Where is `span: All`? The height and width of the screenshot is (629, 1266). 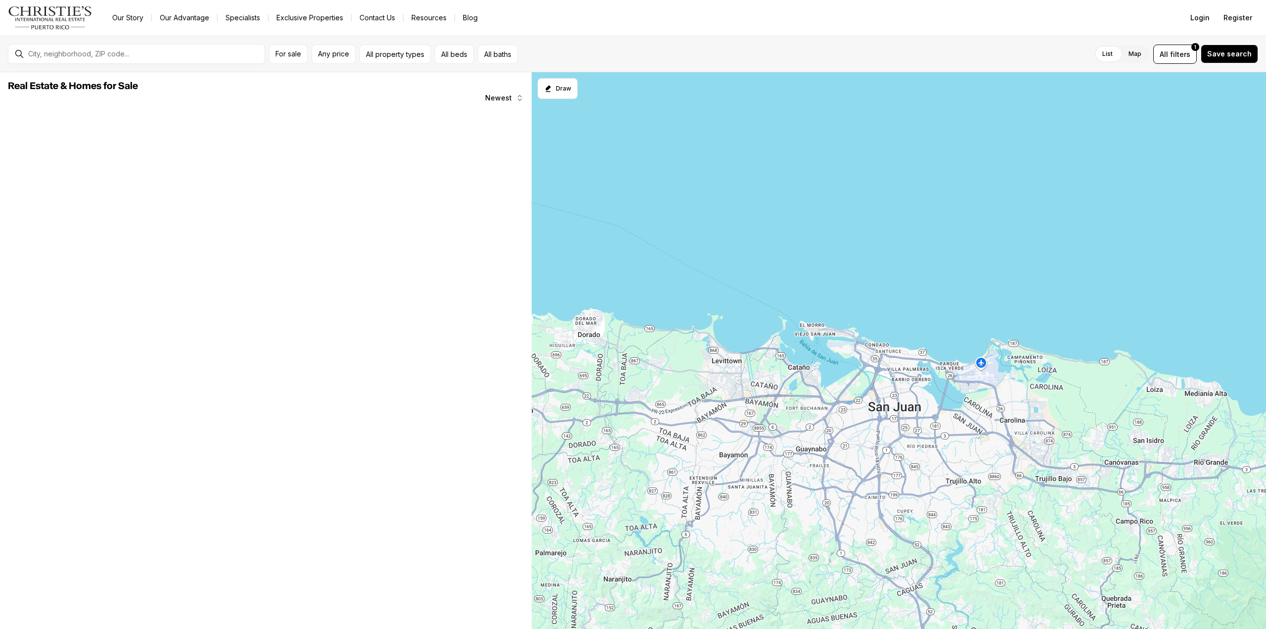 span: All is located at coordinates (1164, 54).